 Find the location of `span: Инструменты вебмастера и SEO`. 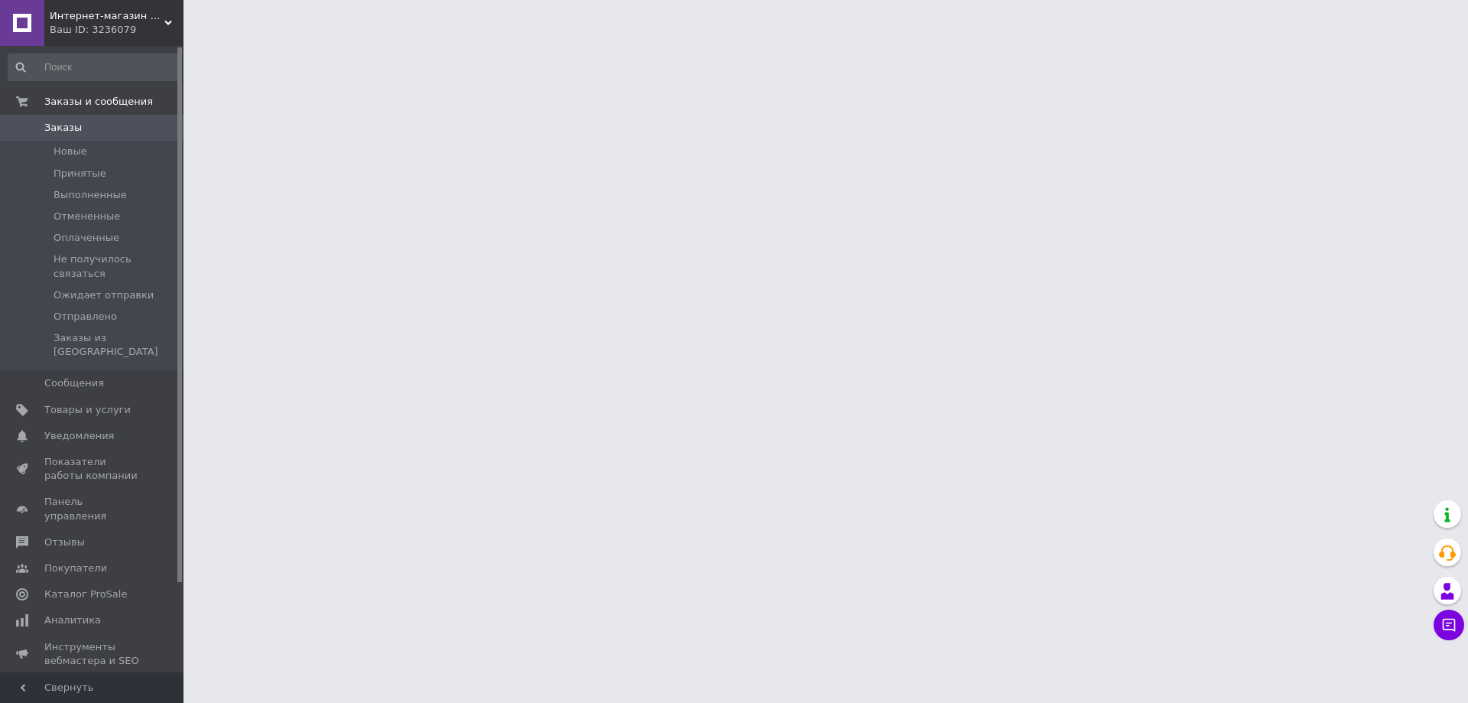

span: Инструменты вебмастера и SEO is located at coordinates (93, 654).